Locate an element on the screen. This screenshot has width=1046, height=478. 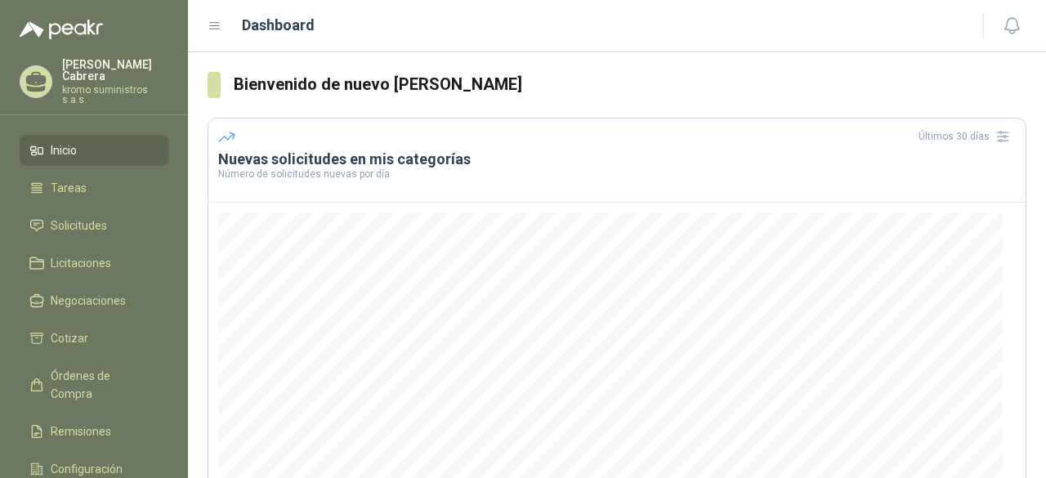
span: Licitaciones is located at coordinates (81, 263).